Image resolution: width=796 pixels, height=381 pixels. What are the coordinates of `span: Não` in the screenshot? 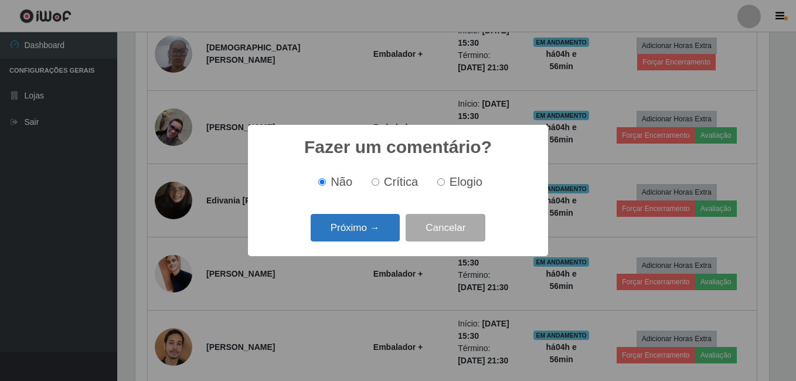 It's located at (341, 182).